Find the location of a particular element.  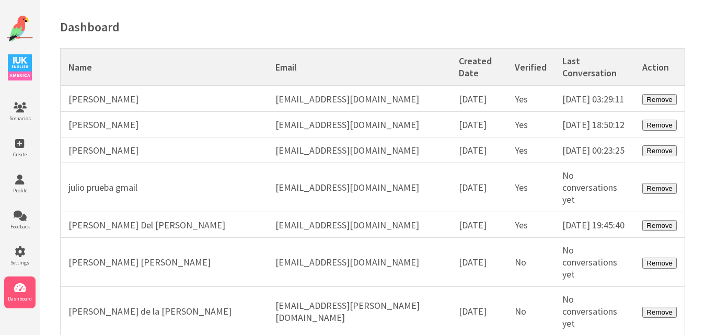

th: Name is located at coordinates (164, 67).